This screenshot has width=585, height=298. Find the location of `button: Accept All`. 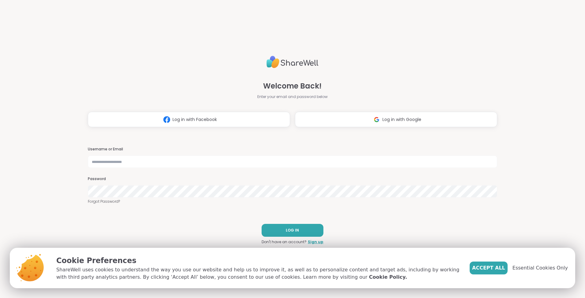

button: Accept All is located at coordinates (489, 268).